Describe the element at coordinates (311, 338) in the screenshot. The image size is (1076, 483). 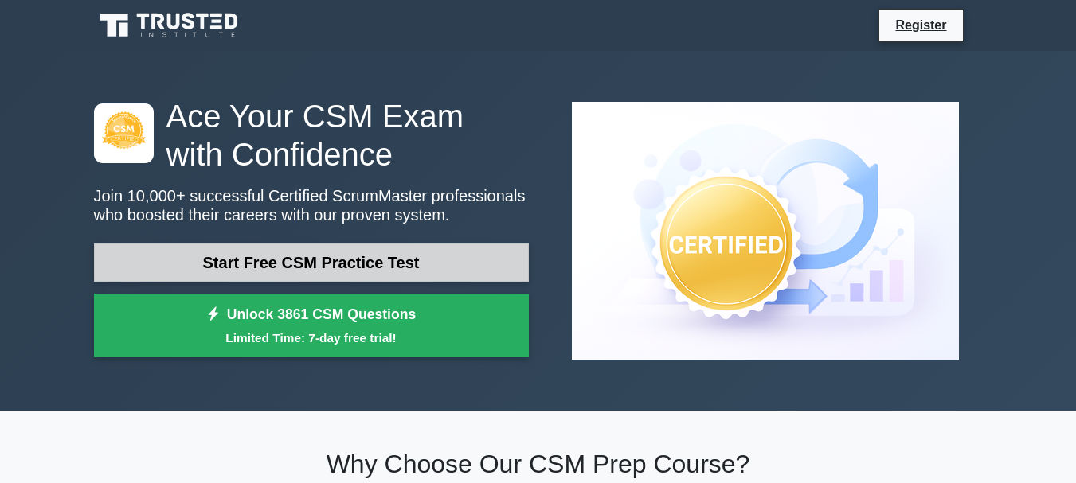
I see `small: Limited Time: 7-day free trial!` at that location.